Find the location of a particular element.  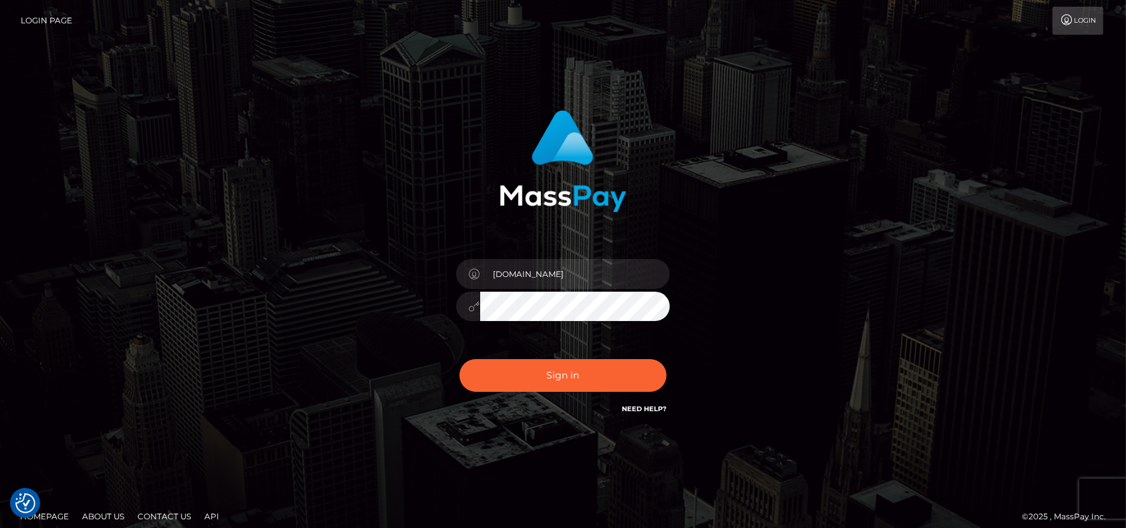

img: Revisit consent button is located at coordinates (25, 503).